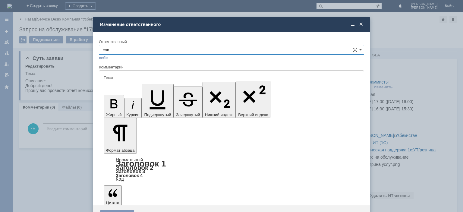 The height and width of the screenshot is (212, 463). Describe the element at coordinates (113, 203) in the screenshot. I see `span: Цитата` at that location.